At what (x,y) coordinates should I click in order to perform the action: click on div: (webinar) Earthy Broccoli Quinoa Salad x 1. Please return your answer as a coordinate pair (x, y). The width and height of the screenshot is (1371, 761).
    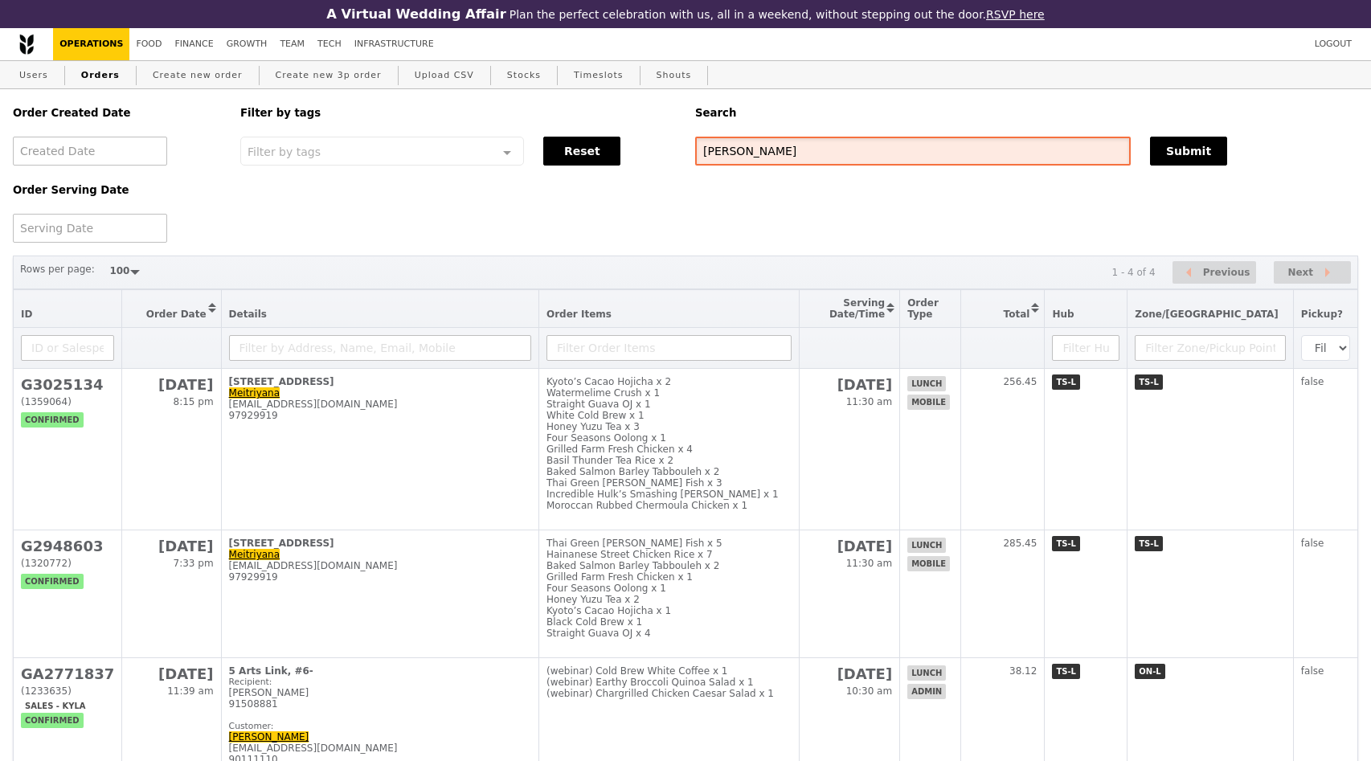
    Looking at the image, I should click on (669, 682).